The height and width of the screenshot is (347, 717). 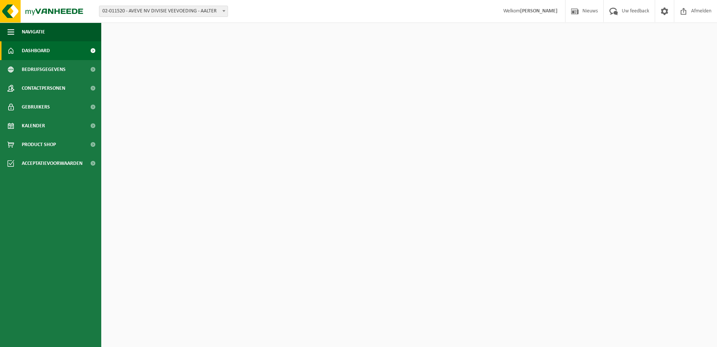 I want to click on span: 02-011520 - AVEVE NV DIVISIE VEEVOEDING - AALTER, so click(x=164, y=11).